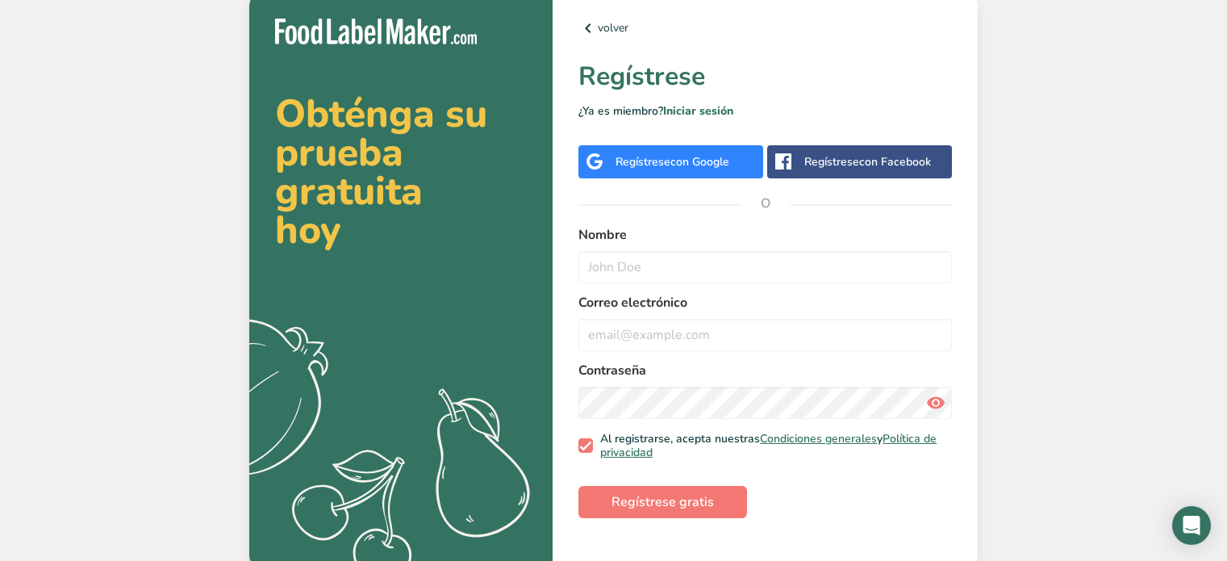 This screenshot has width=1227, height=561. Describe the element at coordinates (698, 111) in the screenshot. I see `a: Iniciar sesión` at that location.